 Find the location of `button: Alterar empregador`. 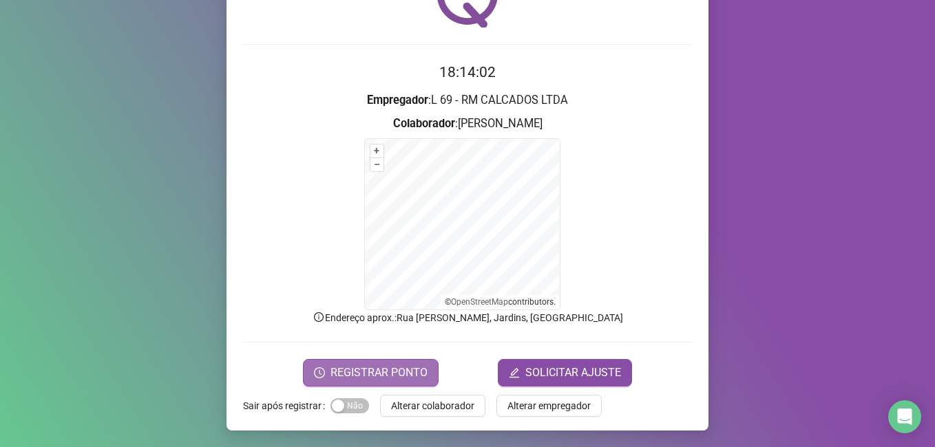

button: Alterar empregador is located at coordinates (549, 406).